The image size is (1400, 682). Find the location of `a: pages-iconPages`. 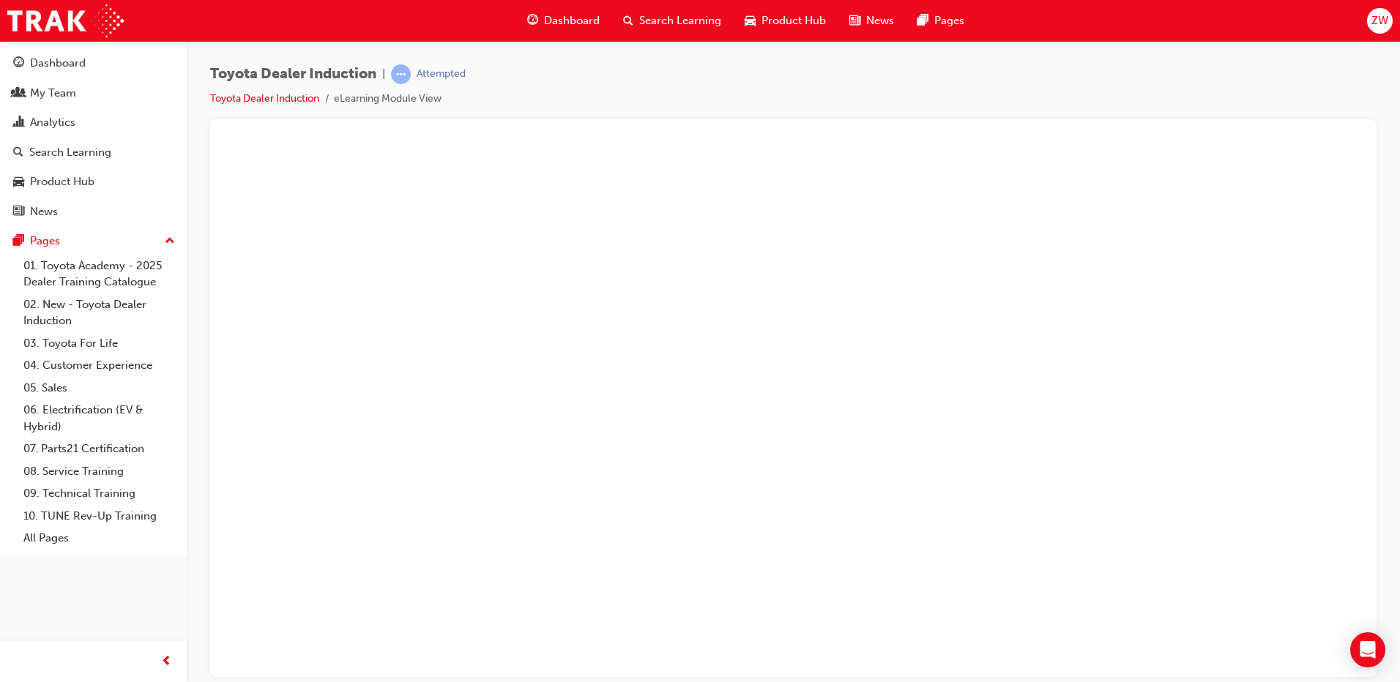

a: pages-iconPages is located at coordinates (941, 20).